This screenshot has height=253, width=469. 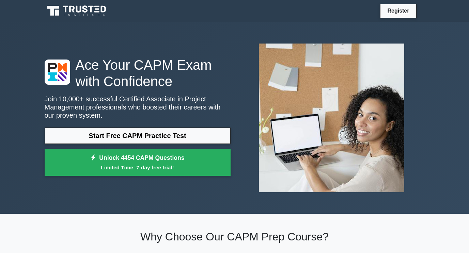 I want to click on a: Register, so click(x=398, y=11).